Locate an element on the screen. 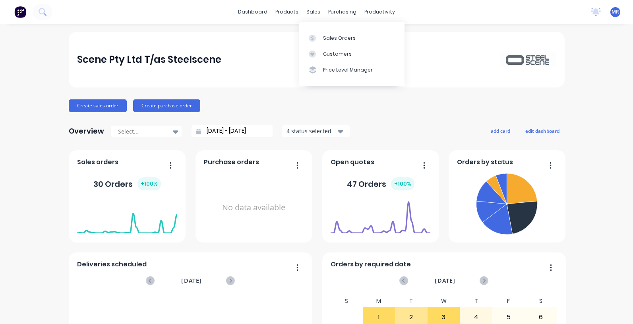 The image size is (633, 324). a: dashboard is located at coordinates (253, 12).